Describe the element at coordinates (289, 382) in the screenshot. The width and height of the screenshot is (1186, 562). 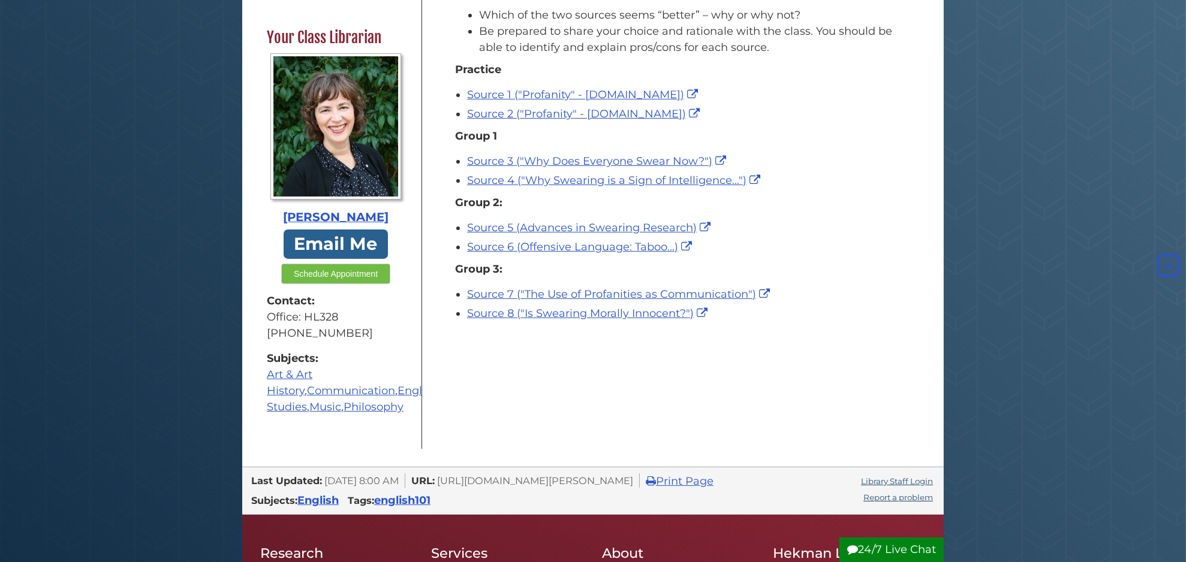
I see `a: Art & Art History` at that location.